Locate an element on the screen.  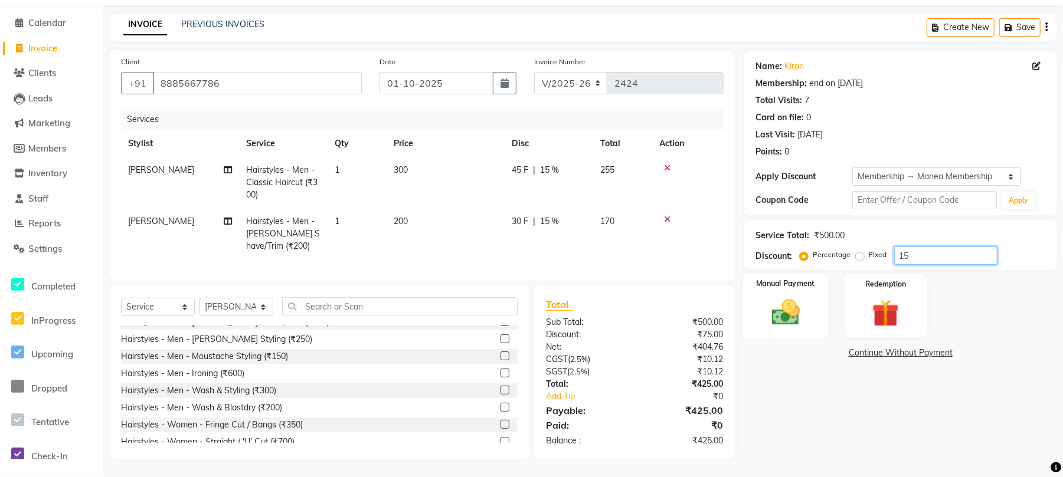
div: Net: is located at coordinates (585, 347).